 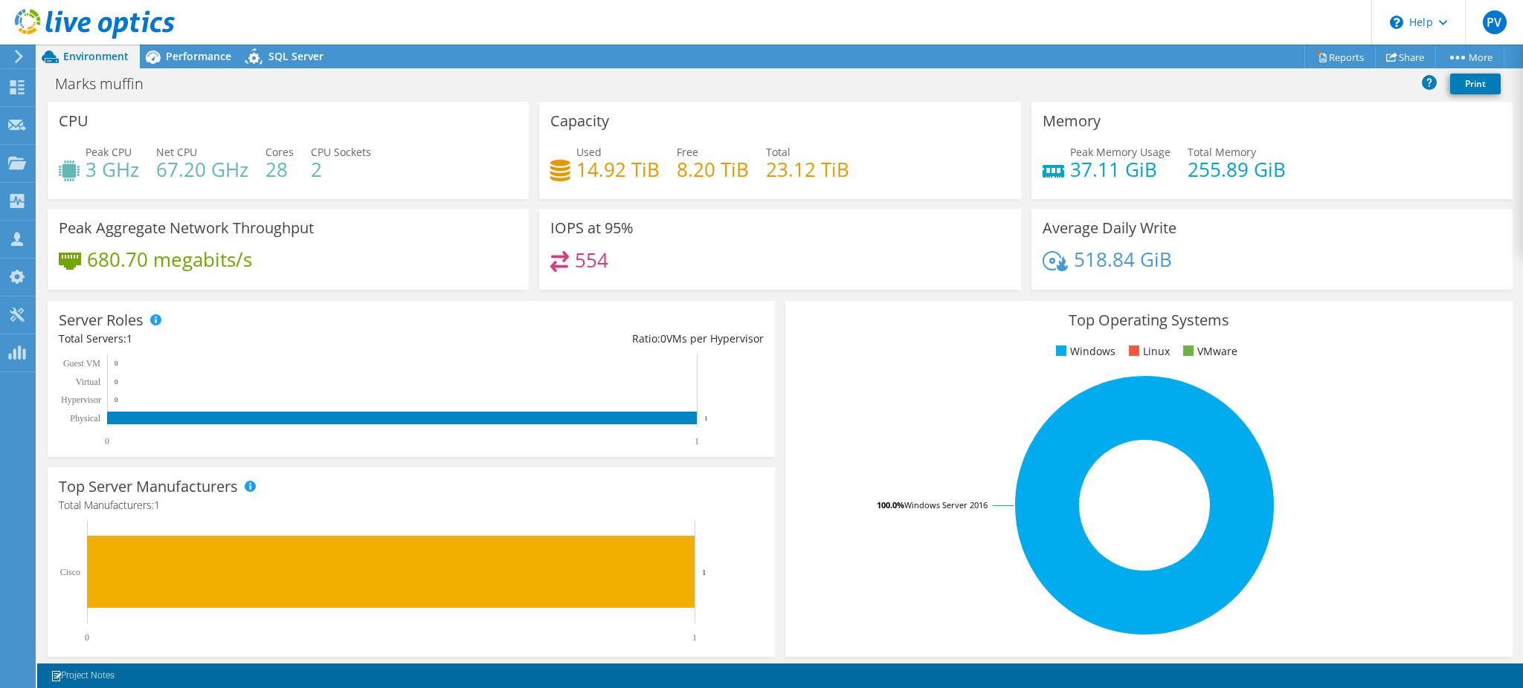 I want to click on span: Peak Memory Usage, so click(x=1120, y=152).